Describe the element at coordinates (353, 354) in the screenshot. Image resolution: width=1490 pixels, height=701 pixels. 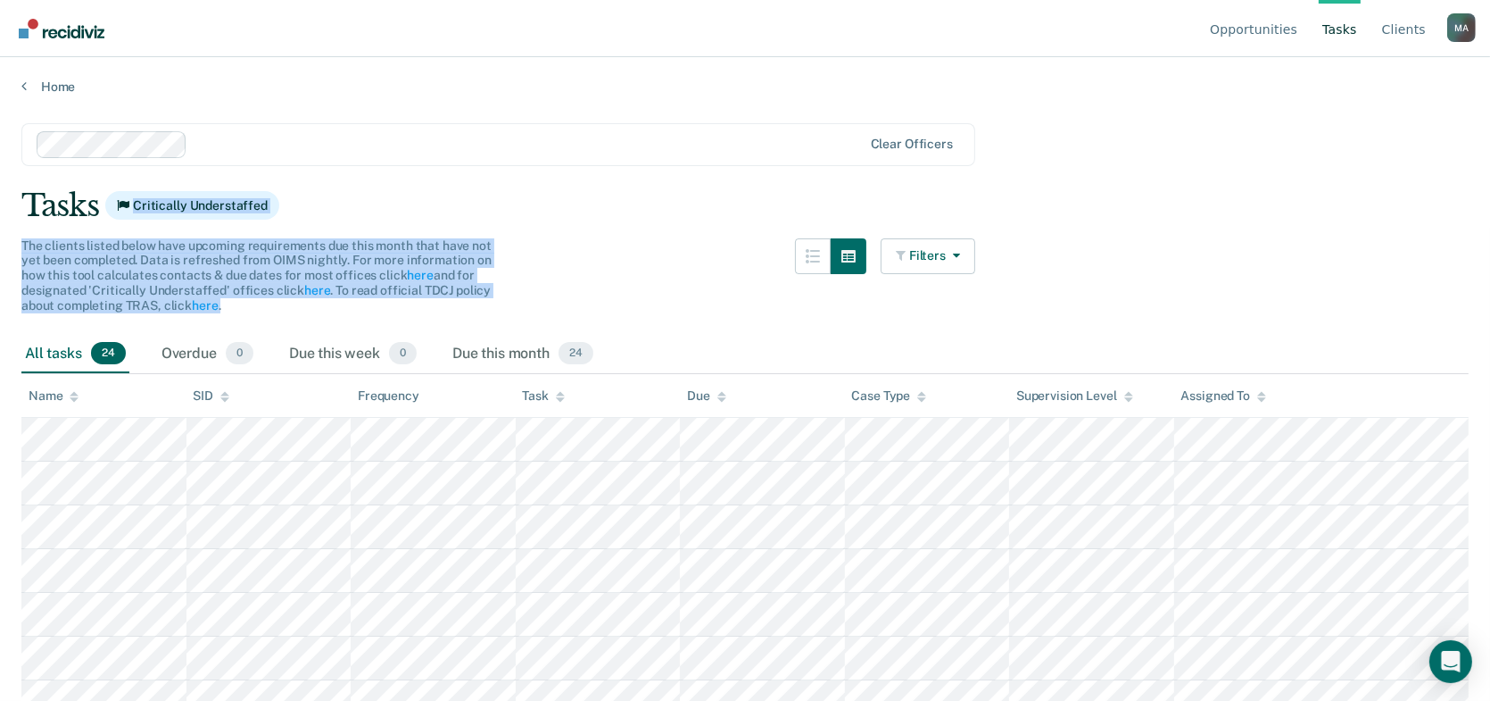
I see `div: Due this week0` at that location.